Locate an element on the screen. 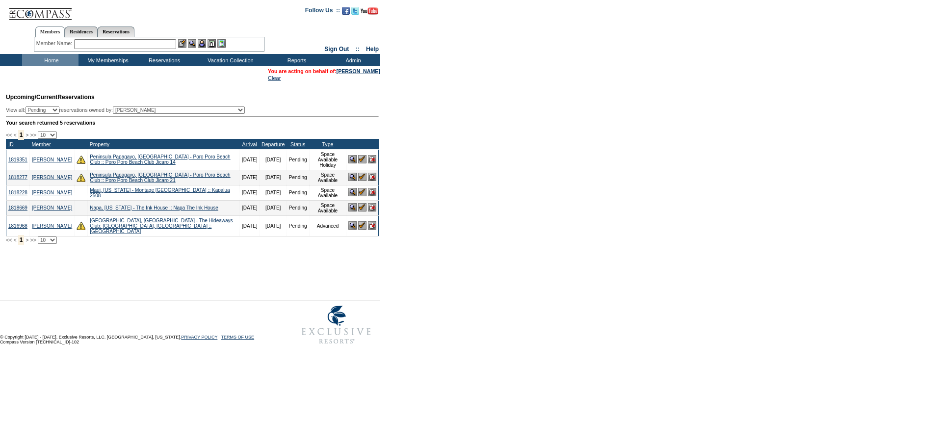 The width and height of the screenshot is (942, 447). span: Upcoming/Current is located at coordinates (31, 97).